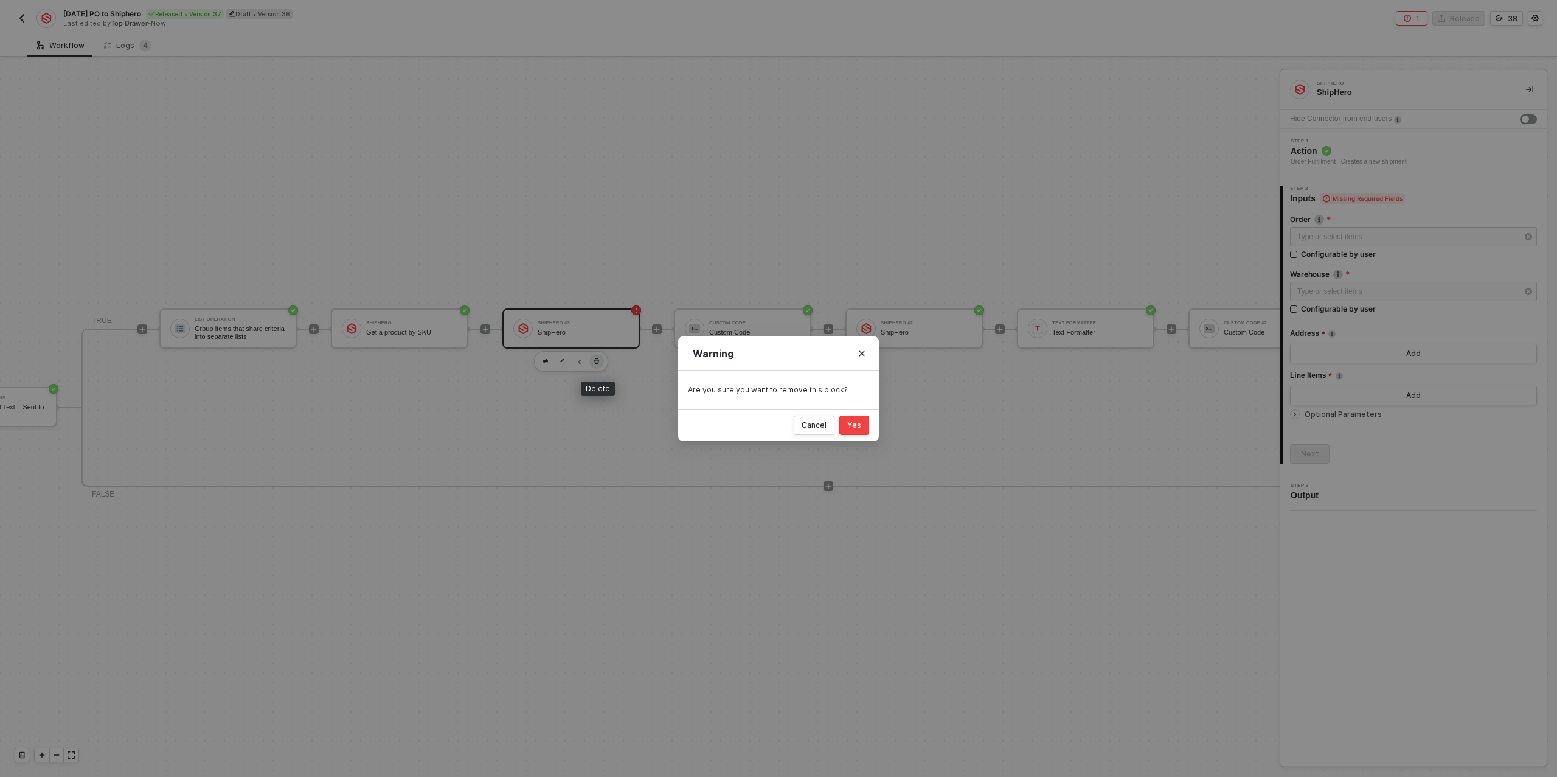 The width and height of the screenshot is (1557, 777). I want to click on div: Custom Code #2, so click(1269, 323).